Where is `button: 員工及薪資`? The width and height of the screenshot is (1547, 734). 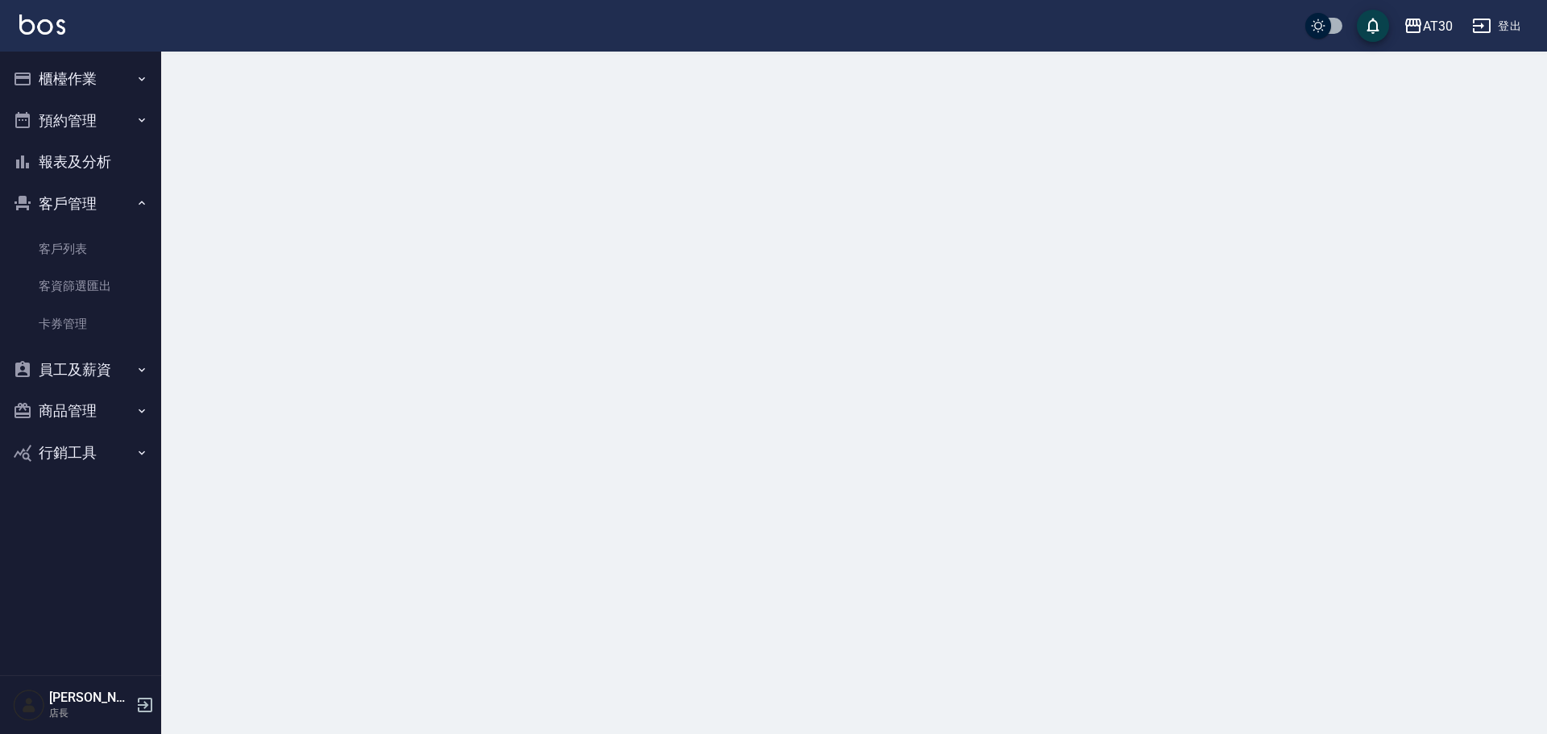
button: 員工及薪資 is located at coordinates (81, 370).